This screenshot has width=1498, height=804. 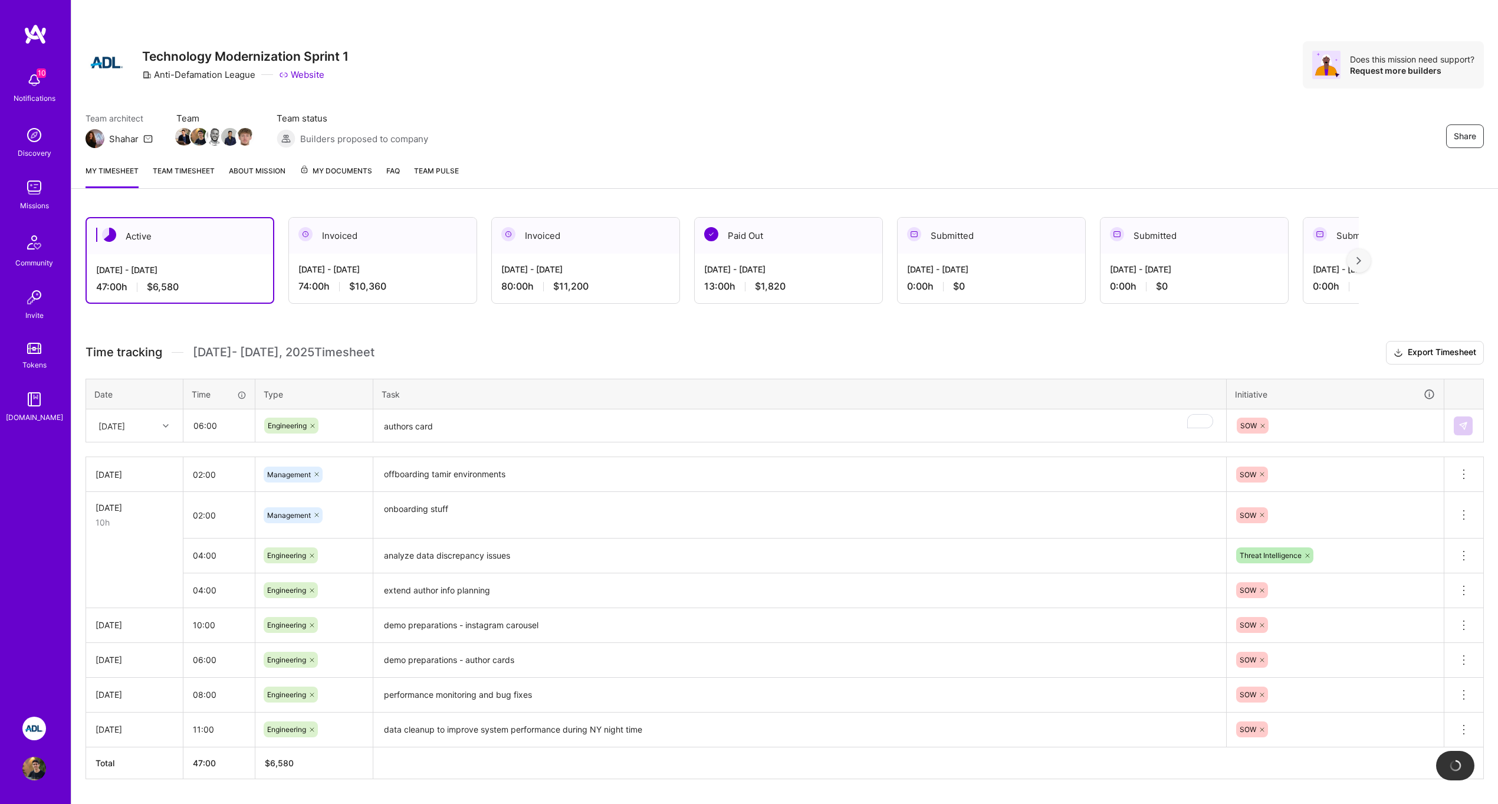 What do you see at coordinates (1335, 394) in the screenshot?
I see `div: Initiative` at bounding box center [1335, 394].